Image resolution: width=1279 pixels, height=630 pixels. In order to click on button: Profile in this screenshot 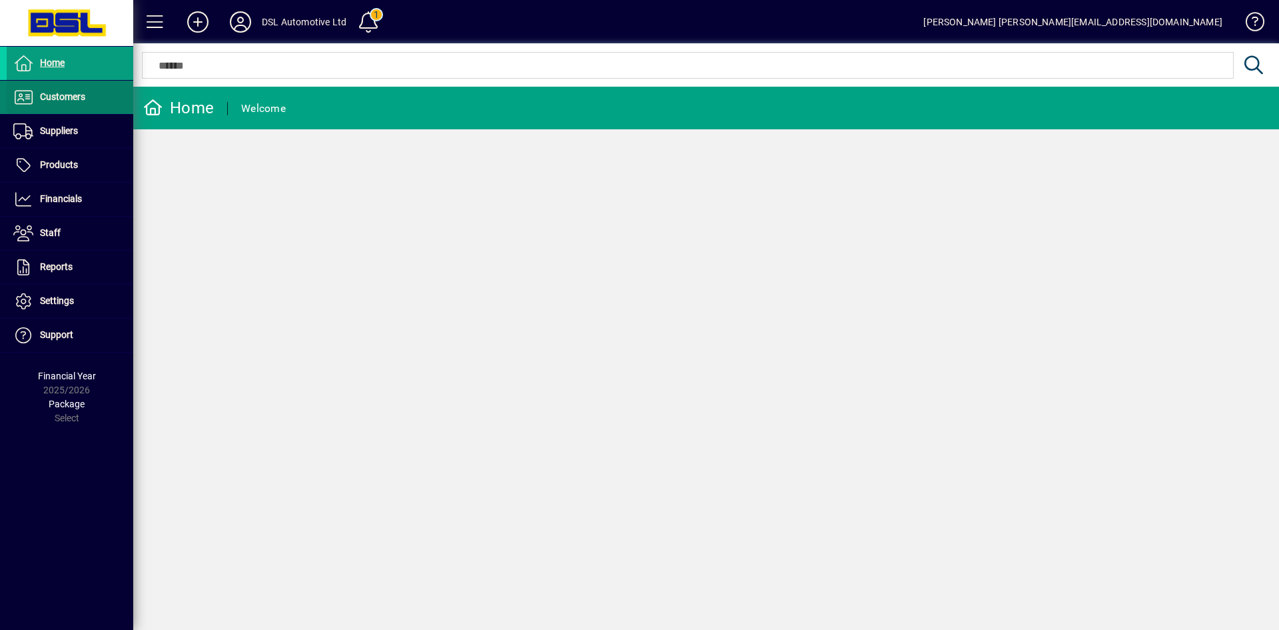, I will do `click(241, 22)`.